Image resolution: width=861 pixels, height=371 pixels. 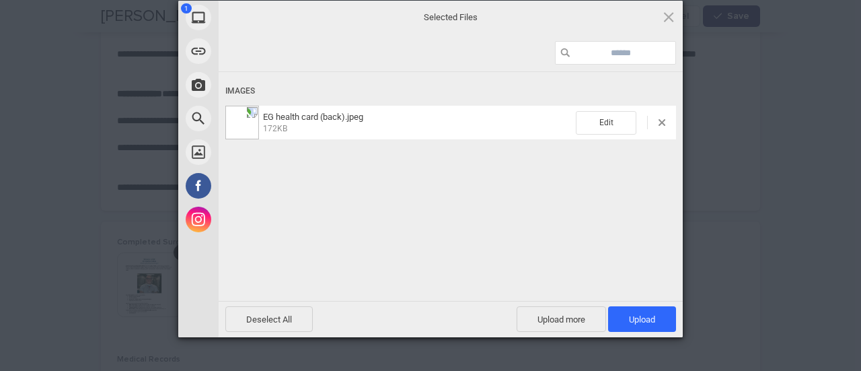 I want to click on span: Deselect All, so click(x=269, y=319).